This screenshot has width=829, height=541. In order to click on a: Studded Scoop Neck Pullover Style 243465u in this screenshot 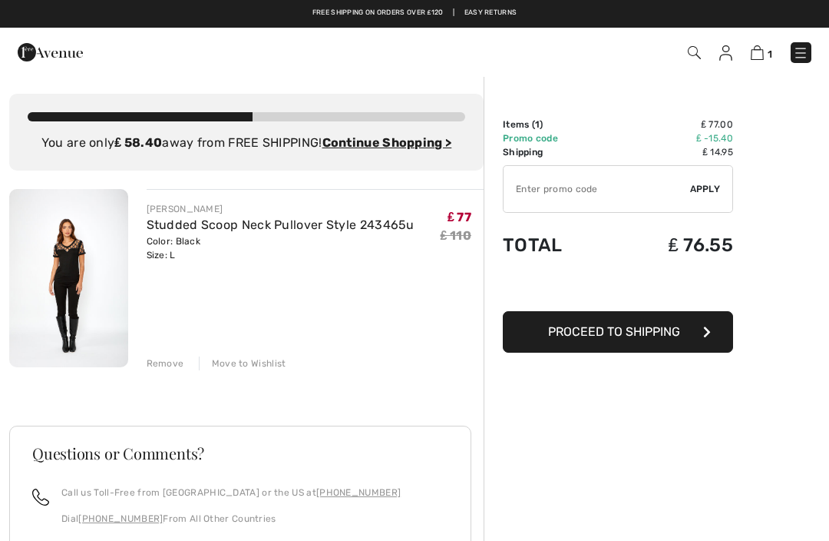, I will do `click(280, 224)`.